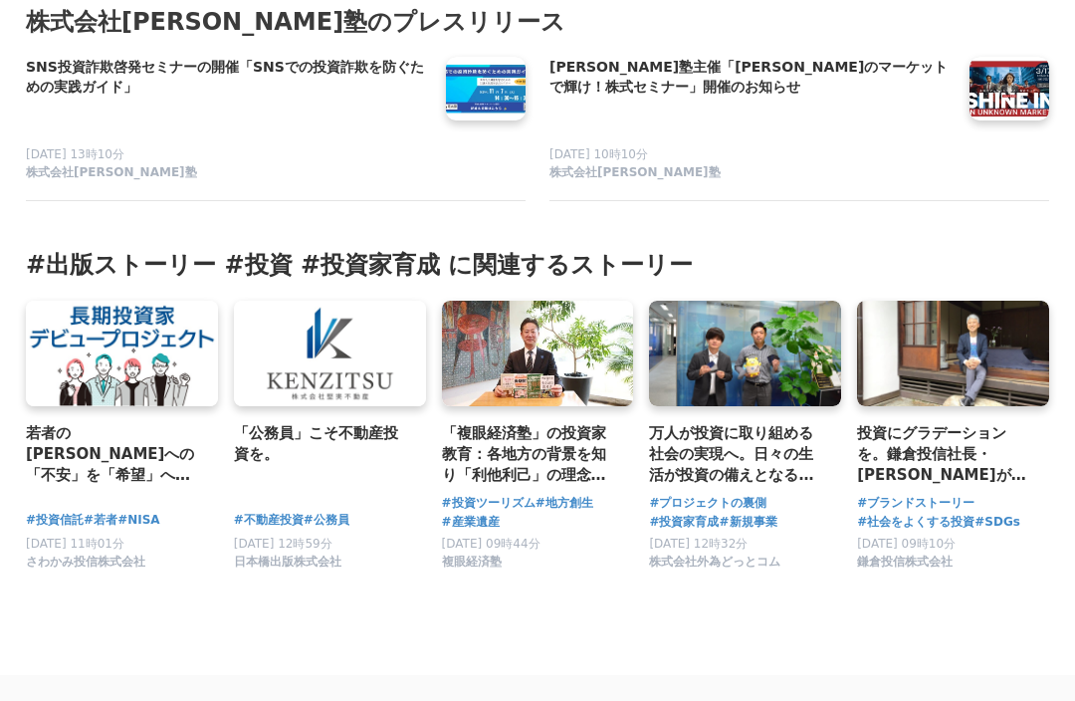 The width and height of the screenshot is (1075, 701). What do you see at coordinates (736, 454) in the screenshot?
I see `a: 万人が投資に取り組める社会の実現へ。日々の生活が投資の備えとなることを目指した「外為どっとコムカード」開発の裏側` at bounding box center [736, 454].